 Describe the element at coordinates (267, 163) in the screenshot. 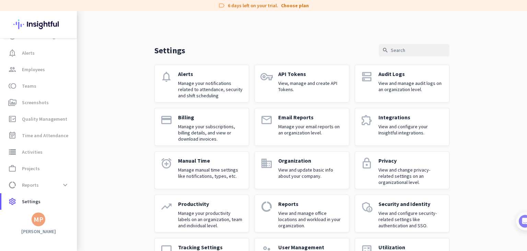

I see `i: domain` at that location.